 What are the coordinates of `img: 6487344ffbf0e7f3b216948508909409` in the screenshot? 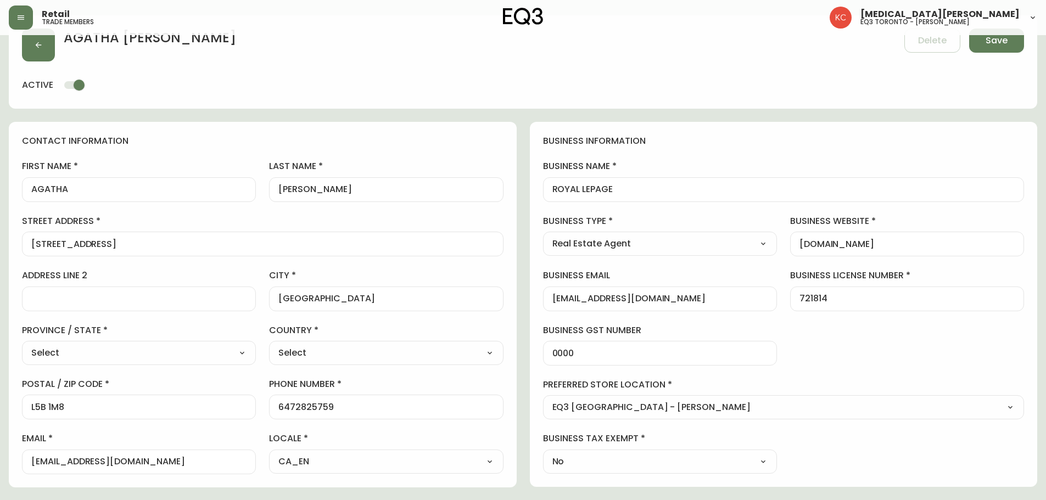 It's located at (840, 18).